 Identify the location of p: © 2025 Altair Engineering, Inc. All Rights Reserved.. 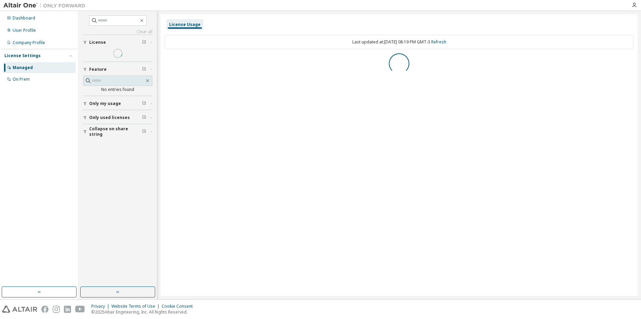
(144, 312).